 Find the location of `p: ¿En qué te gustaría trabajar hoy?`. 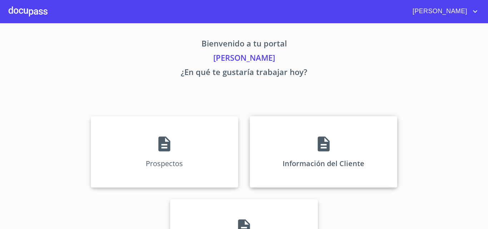

p: ¿En qué te gustaría trabajar hoy? is located at coordinates (244, 73).